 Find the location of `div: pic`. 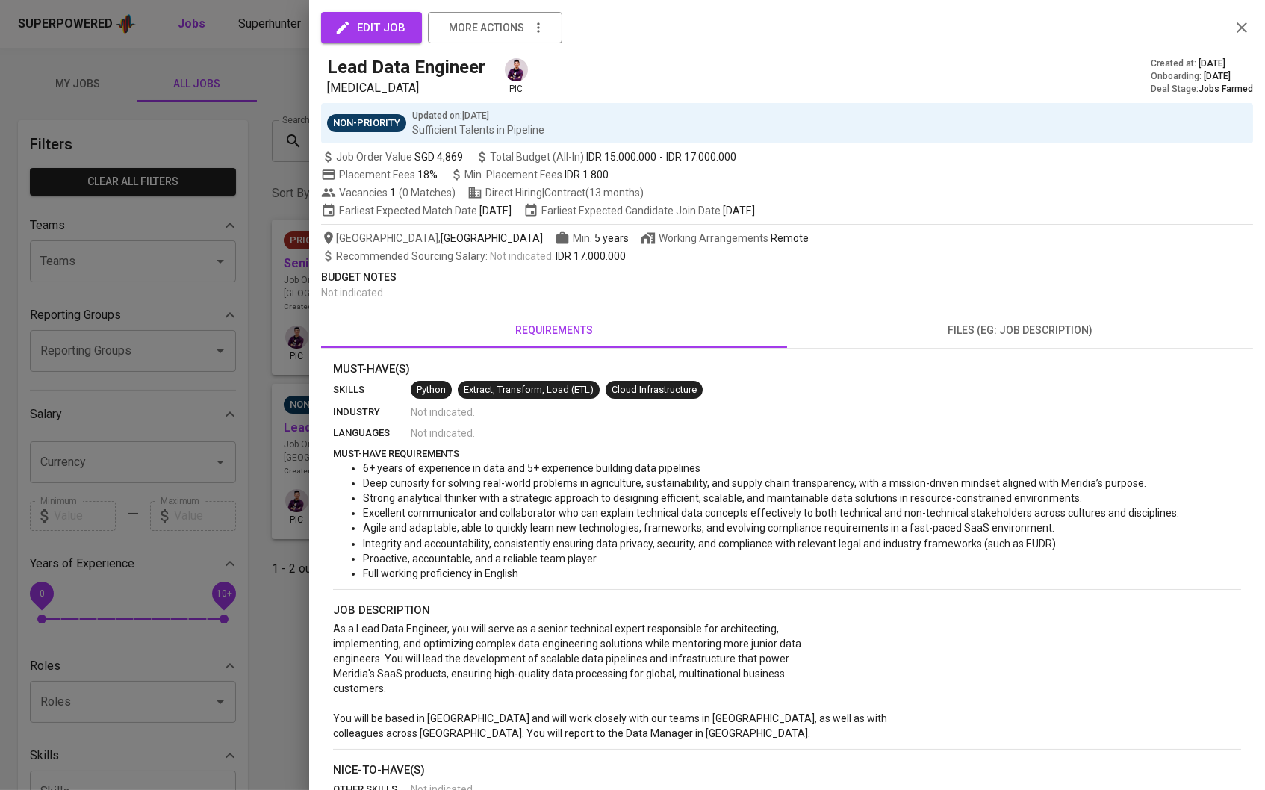

div: pic is located at coordinates (516, 76).